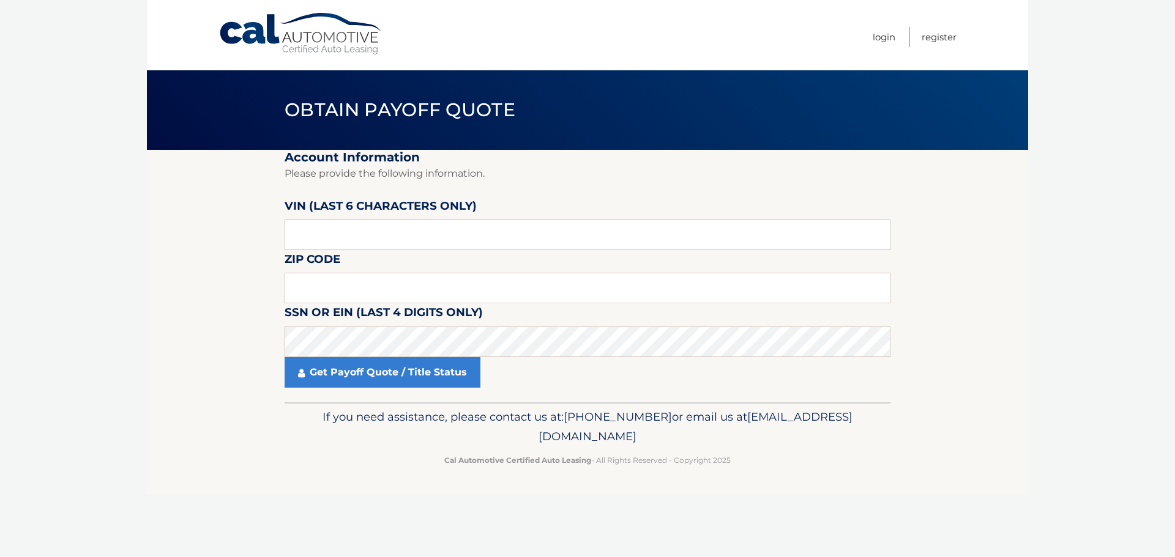 This screenshot has height=557, width=1175. Describe the element at coordinates (381, 208) in the screenshot. I see `label: VIN (last 6 characters only)` at that location.